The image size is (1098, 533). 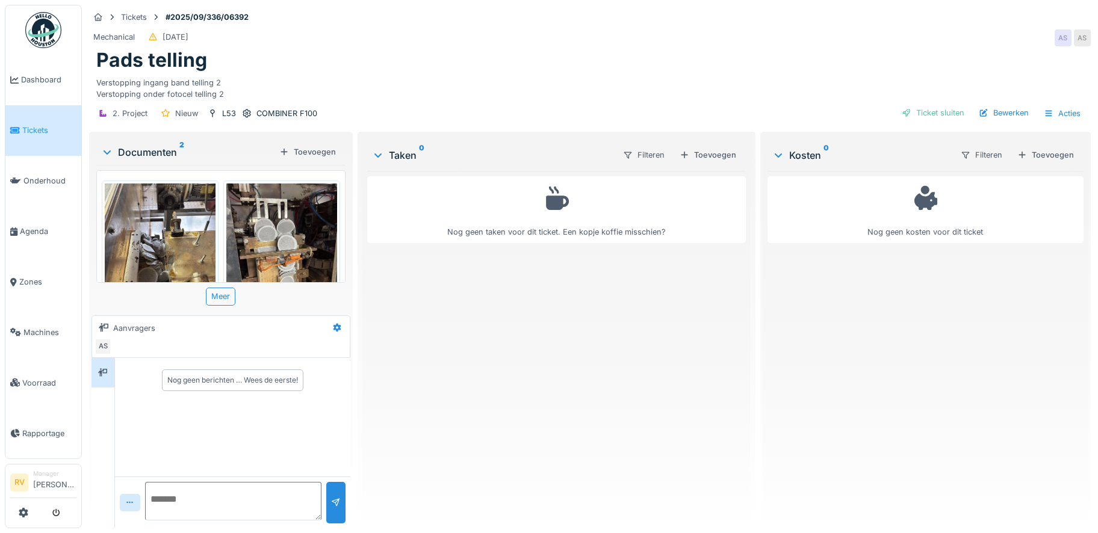 I want to click on div: Ticket sluiten, so click(x=933, y=113).